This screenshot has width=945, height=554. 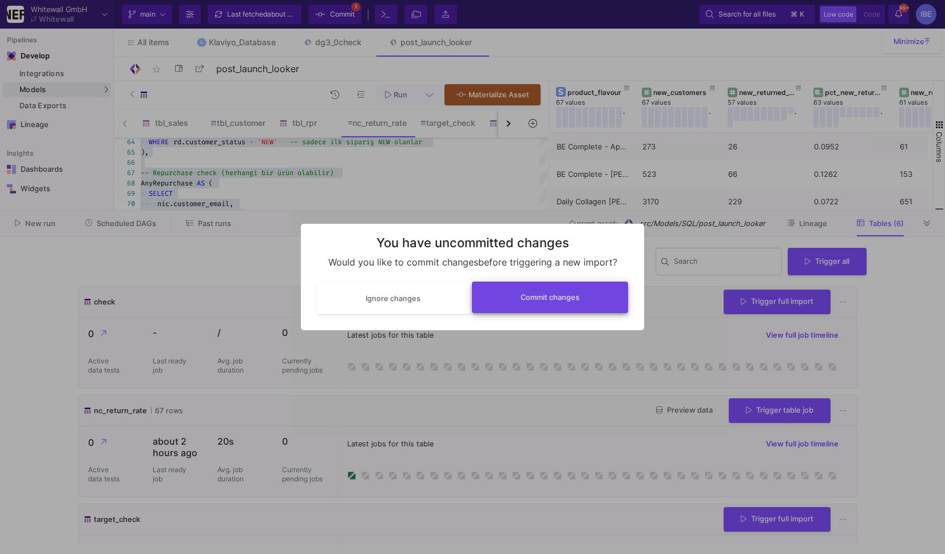 What do you see at coordinates (550, 297) in the screenshot?
I see `button: Commit changes` at bounding box center [550, 297].